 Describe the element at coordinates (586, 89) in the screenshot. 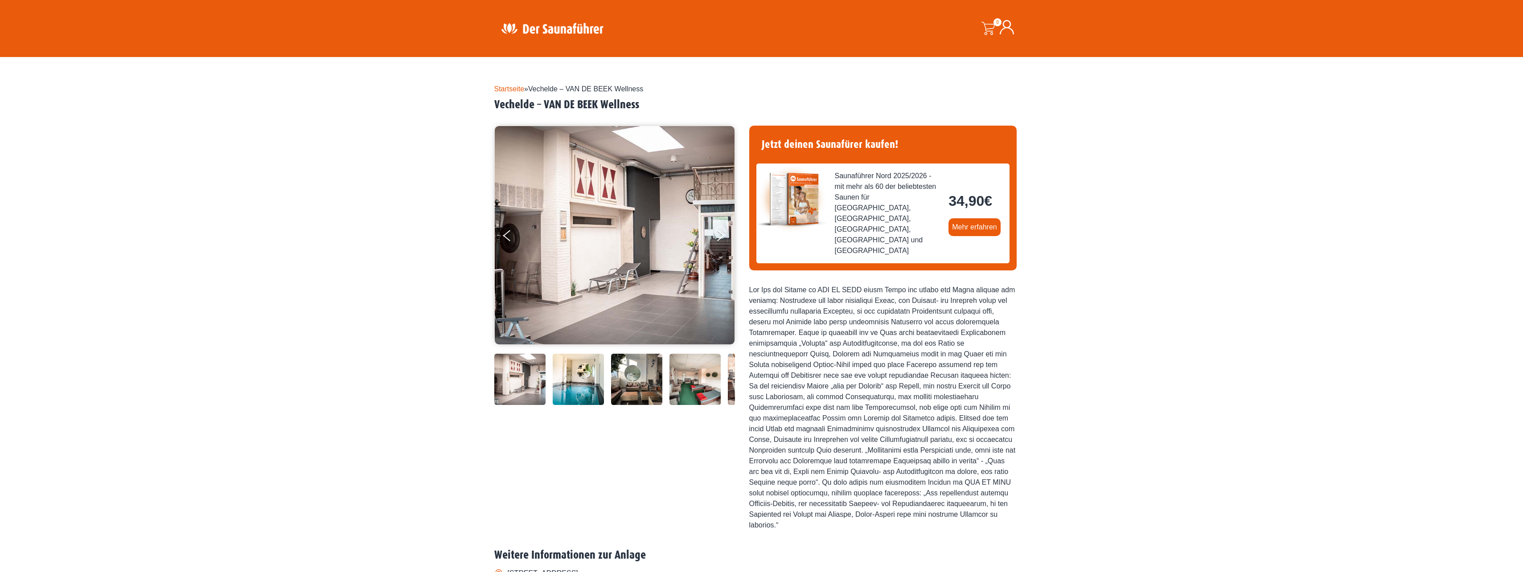

I see `span: Vechelde – VAN DE BEEK Wellness` at that location.